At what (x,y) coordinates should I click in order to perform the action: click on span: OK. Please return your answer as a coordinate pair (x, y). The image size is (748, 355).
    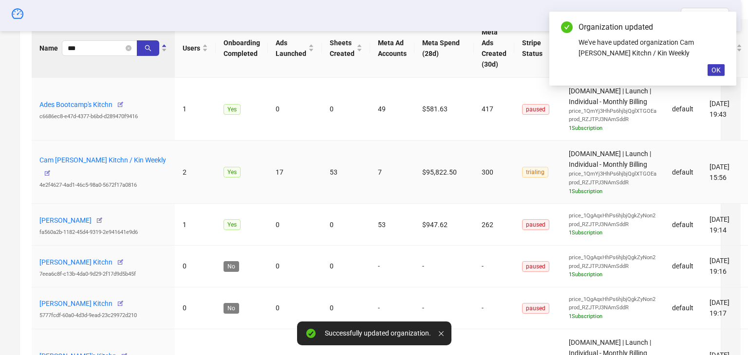
    Looking at the image, I should click on (716, 70).